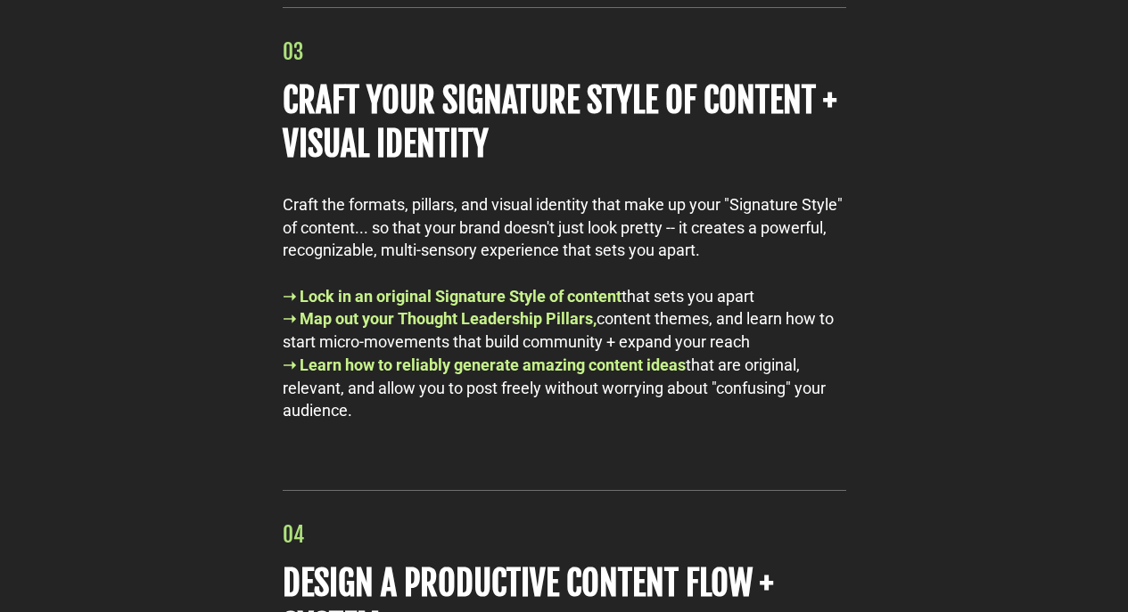  Describe the element at coordinates (452, 296) in the screenshot. I see `b: ➝ Lock in an original Signature Style of content` at that location.